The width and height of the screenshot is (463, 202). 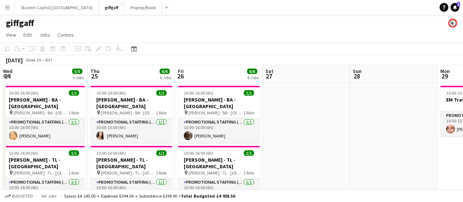 I want to click on div: 5 Jobs, so click(x=78, y=77).